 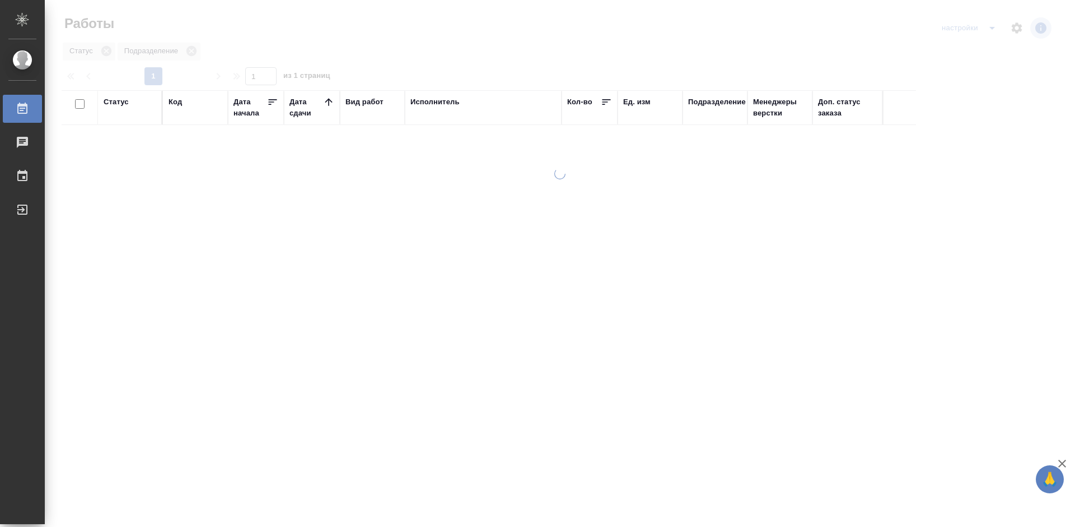 I want to click on div: Дата начала, so click(x=250, y=108).